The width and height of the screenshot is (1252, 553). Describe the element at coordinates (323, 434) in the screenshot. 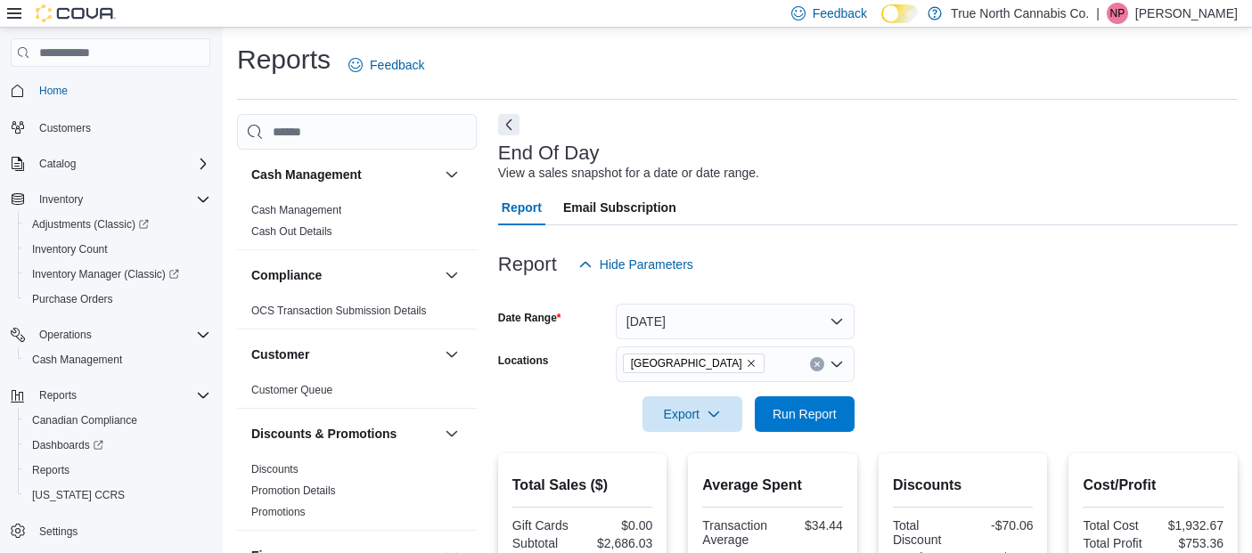

I see `h3: Discounts & Promotions` at that location.